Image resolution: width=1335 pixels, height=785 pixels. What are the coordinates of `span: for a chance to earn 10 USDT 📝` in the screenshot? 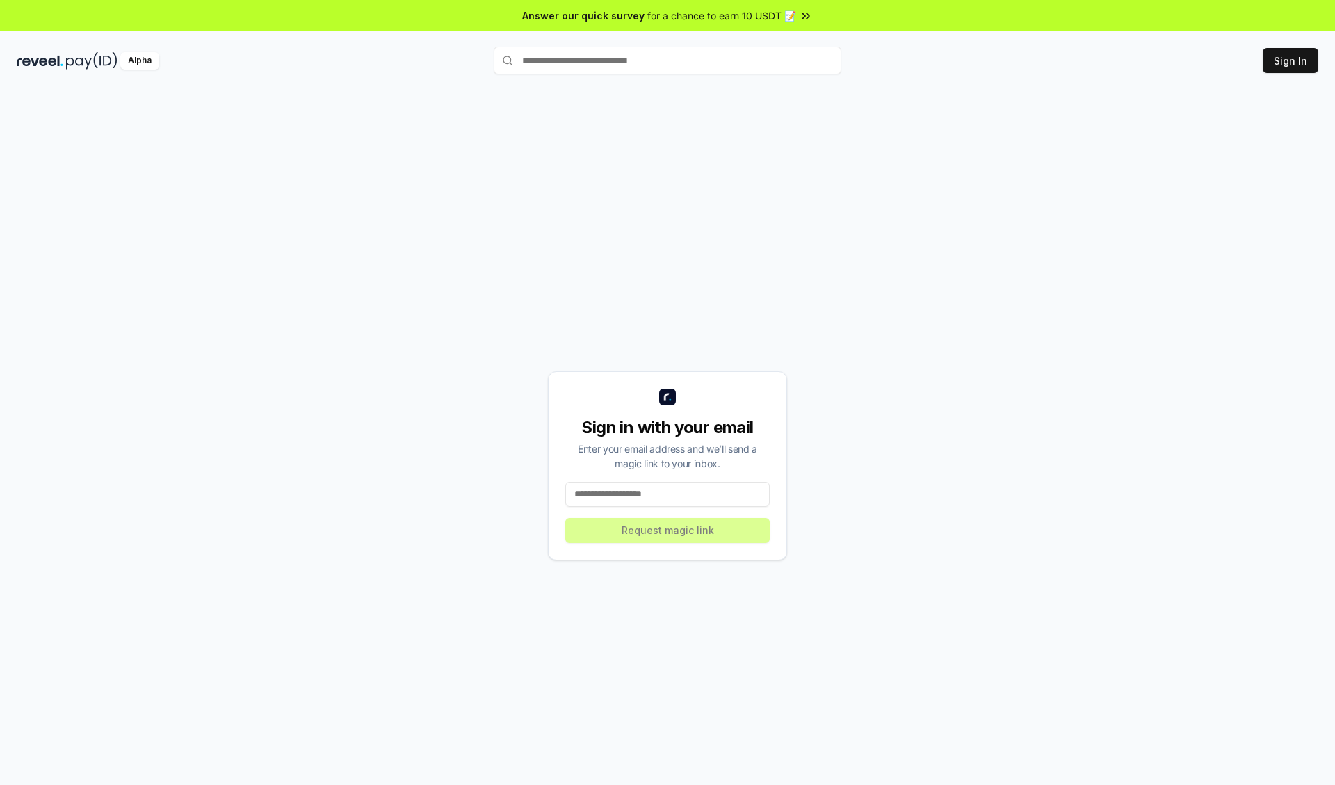 It's located at (722, 15).